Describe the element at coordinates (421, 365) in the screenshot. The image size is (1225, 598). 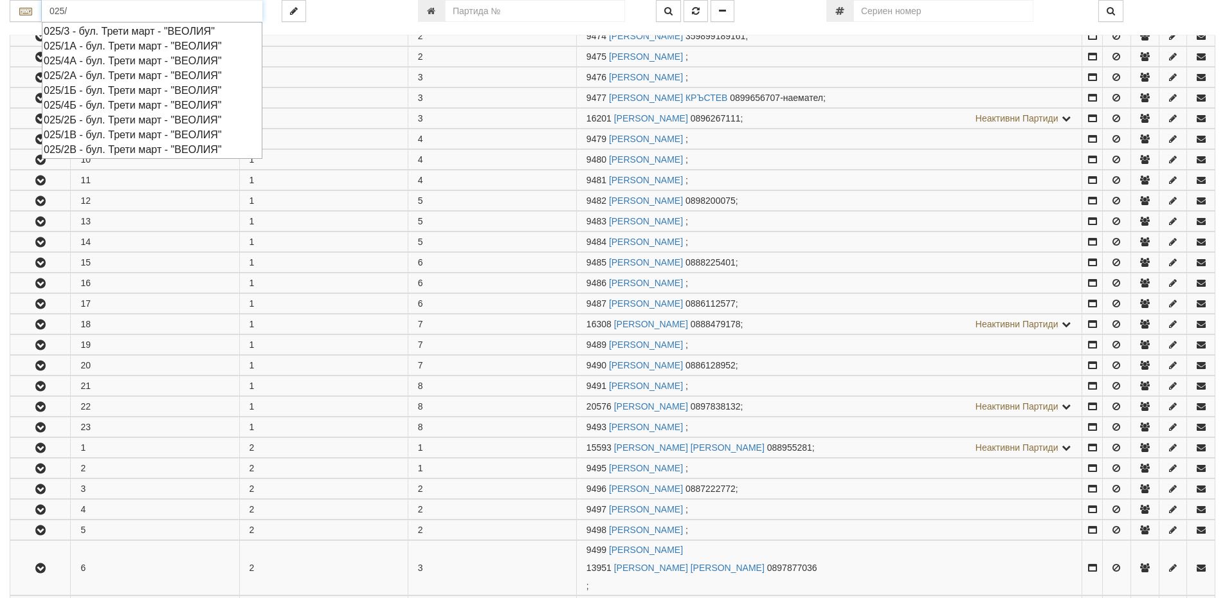
I see `span: 7` at that location.